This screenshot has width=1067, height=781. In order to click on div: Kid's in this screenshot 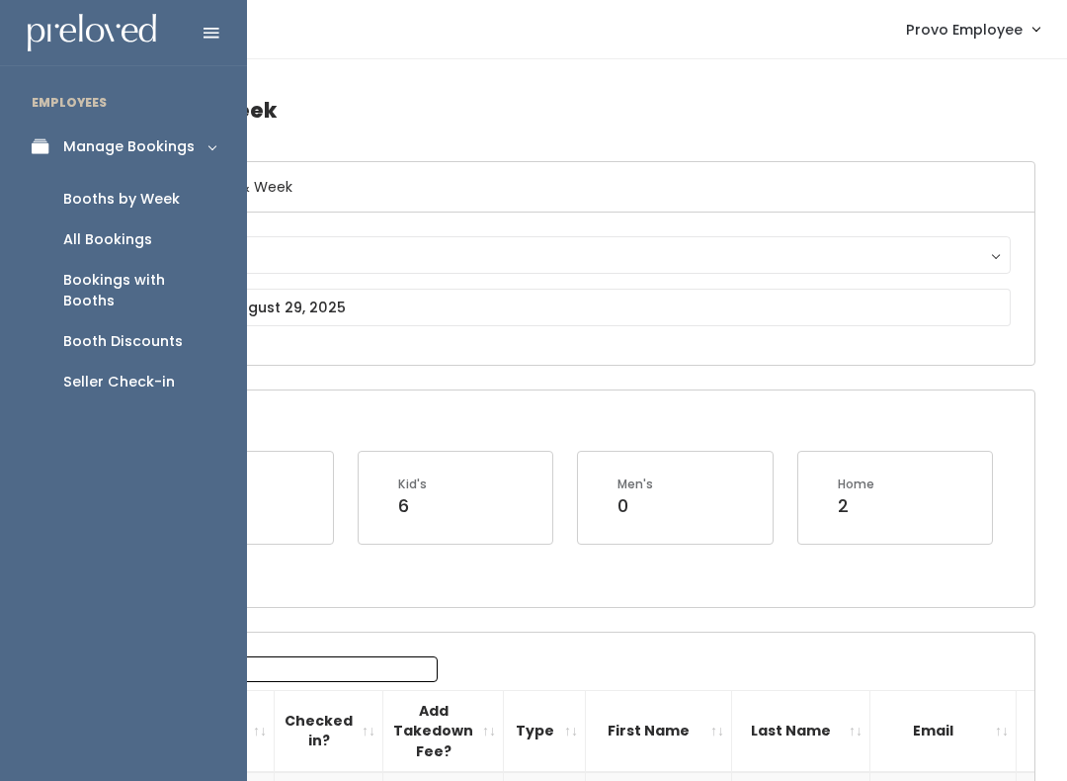, I will do `click(412, 484)`.